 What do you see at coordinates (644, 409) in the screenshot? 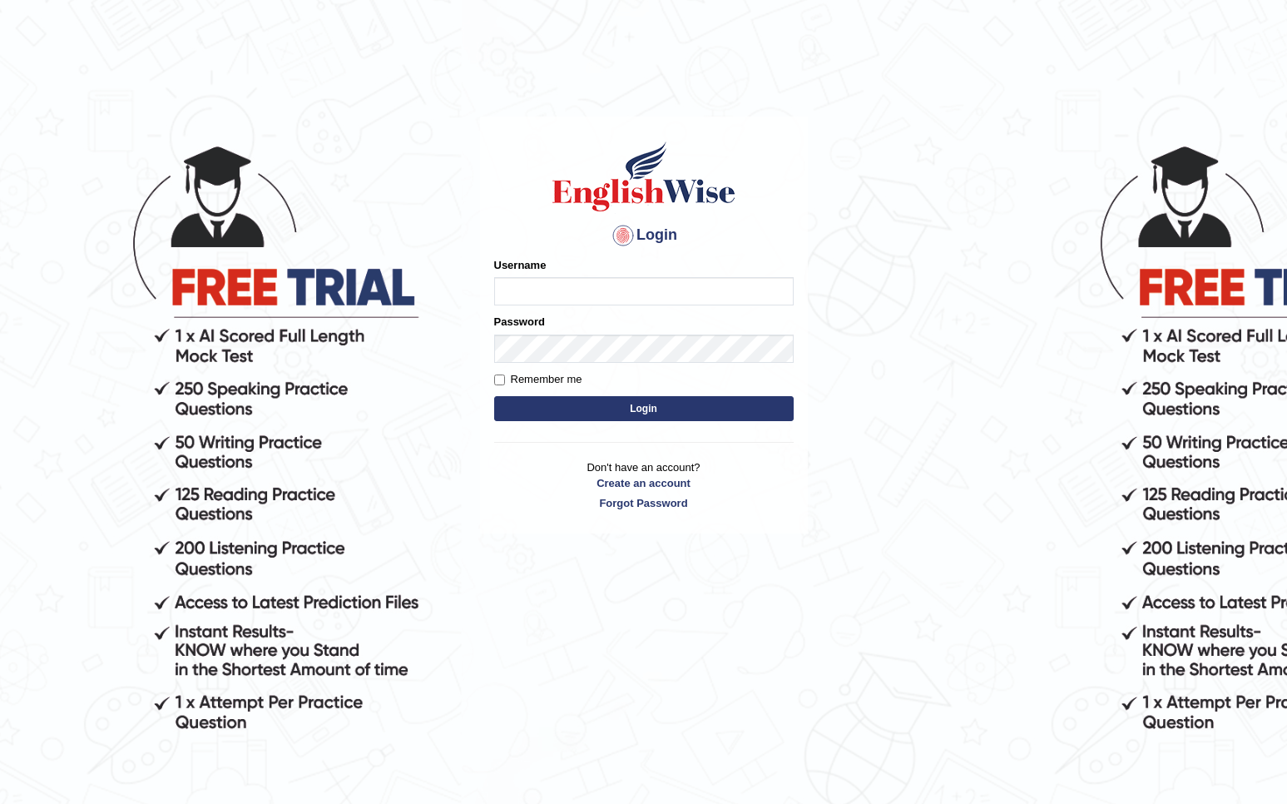
I see `button: Login` at bounding box center [644, 409].